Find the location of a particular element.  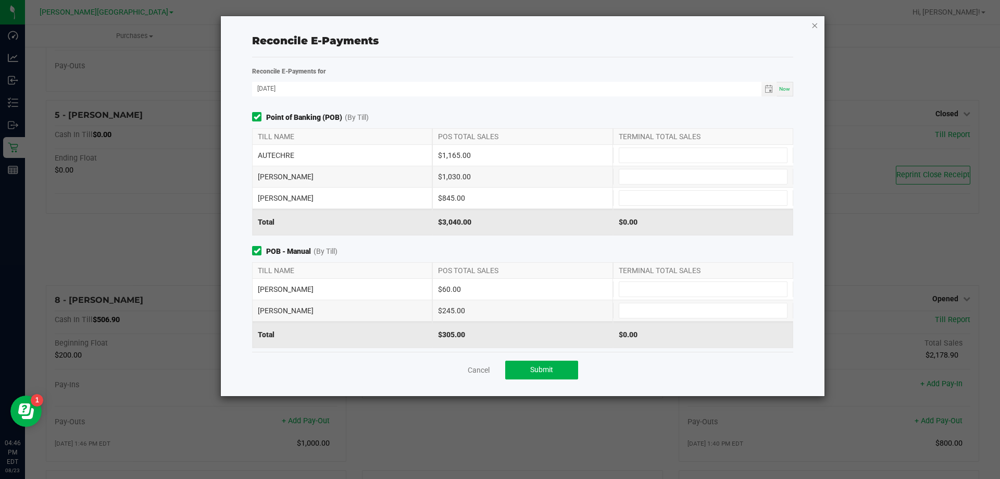

strong: POB - Manual is located at coordinates (289, 251).